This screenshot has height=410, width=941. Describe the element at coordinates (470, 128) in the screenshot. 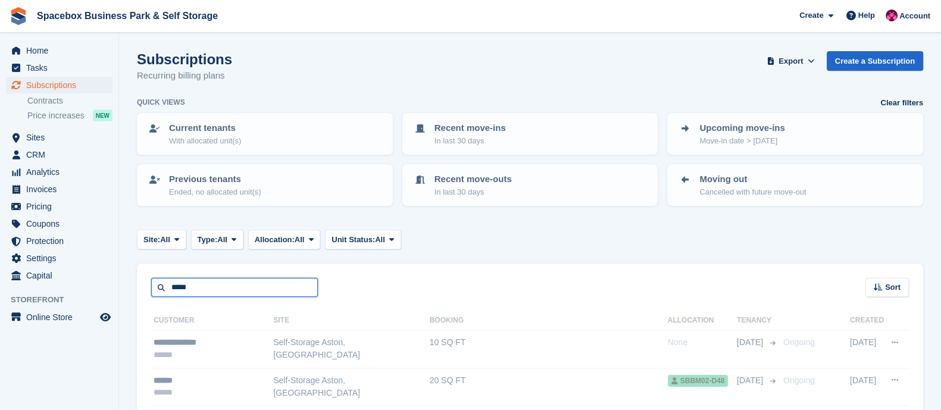

I see `p: Recent move-ins` at that location.